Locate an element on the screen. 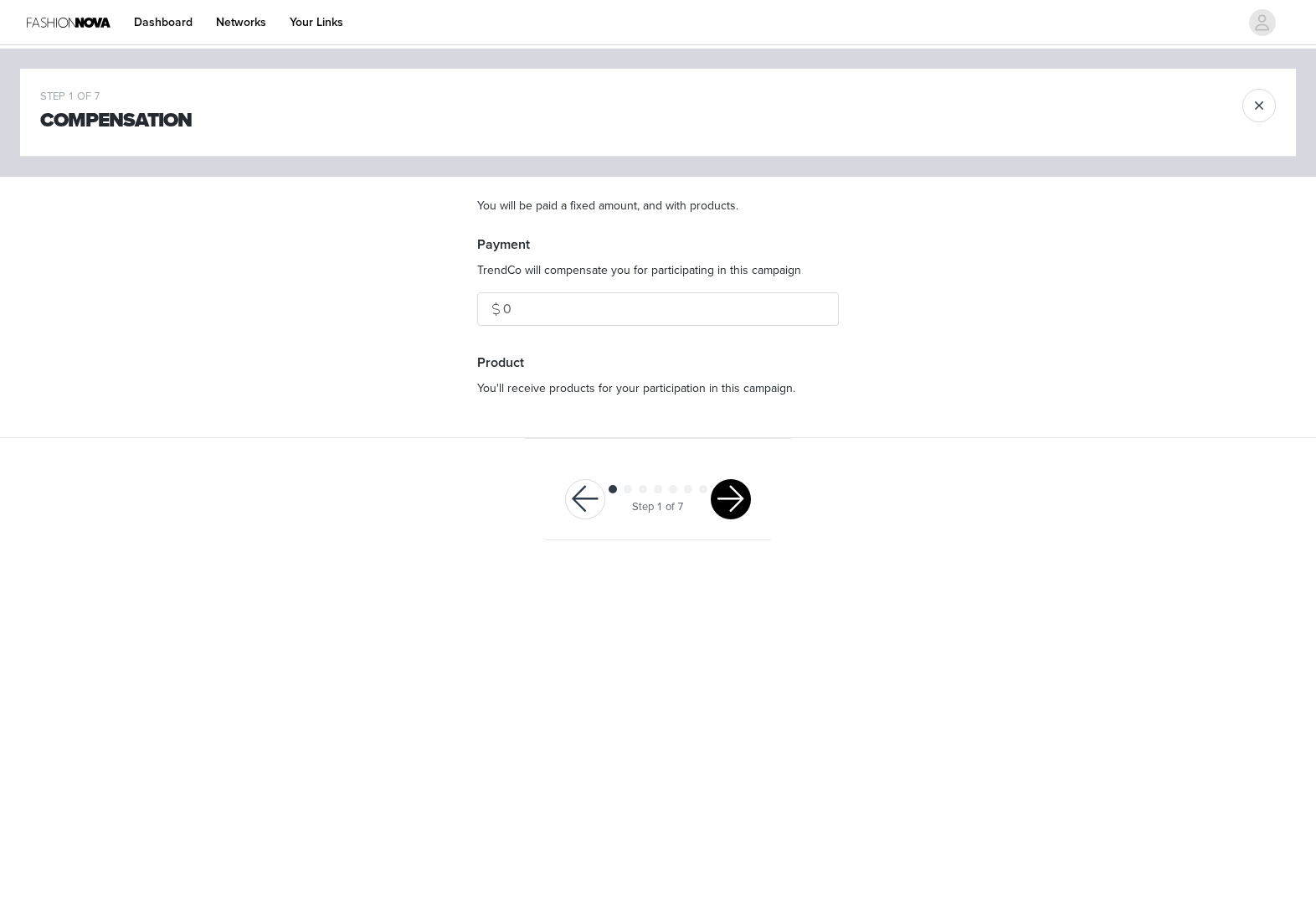 The width and height of the screenshot is (1316, 903). div: avatar is located at coordinates (1262, 23).